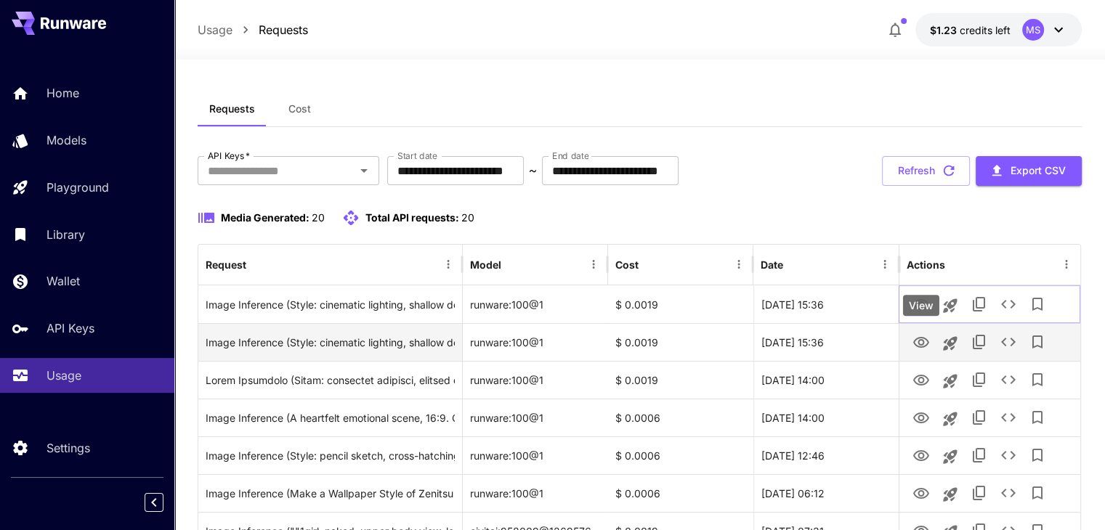 This screenshot has width=1105, height=530. What do you see at coordinates (283, 30) in the screenshot?
I see `a: Requests` at bounding box center [283, 30].